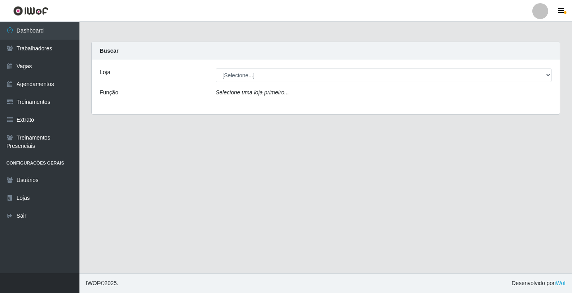  Describe the element at coordinates (93, 283) in the screenshot. I see `span: IWOF` at that location.